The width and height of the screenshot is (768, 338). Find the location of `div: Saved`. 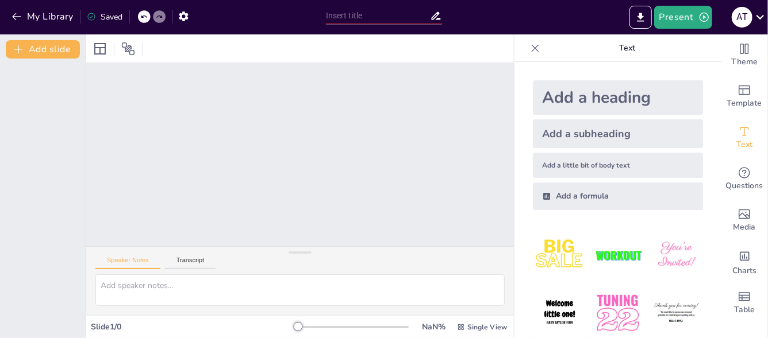

div: Saved is located at coordinates (105, 17).